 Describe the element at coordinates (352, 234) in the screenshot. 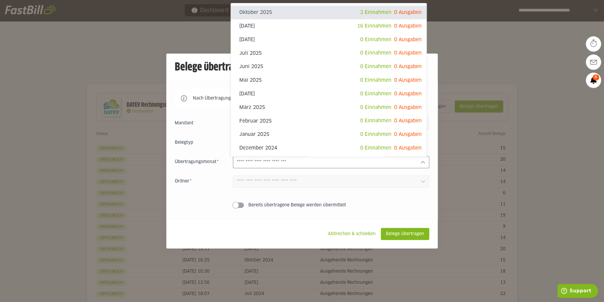

I see `sl-button: Abbrechen & schließen` at that location.